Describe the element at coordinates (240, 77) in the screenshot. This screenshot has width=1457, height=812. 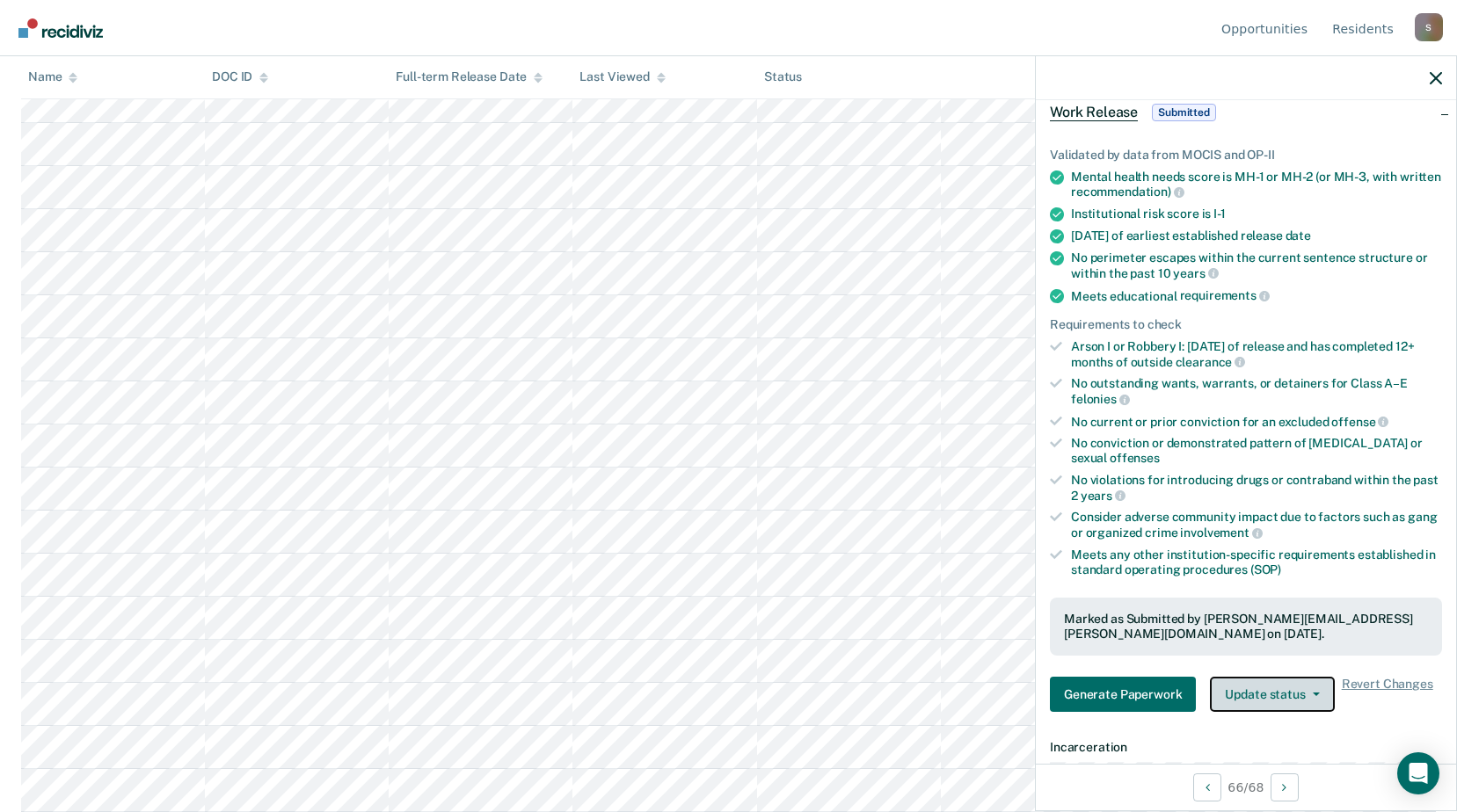
I see `div: DOC ID` at that location.